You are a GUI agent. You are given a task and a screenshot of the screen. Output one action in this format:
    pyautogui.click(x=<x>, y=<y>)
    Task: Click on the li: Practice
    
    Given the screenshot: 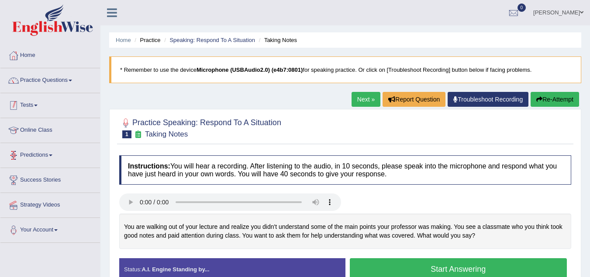 What is the action you would take?
    pyautogui.click(x=146, y=40)
    